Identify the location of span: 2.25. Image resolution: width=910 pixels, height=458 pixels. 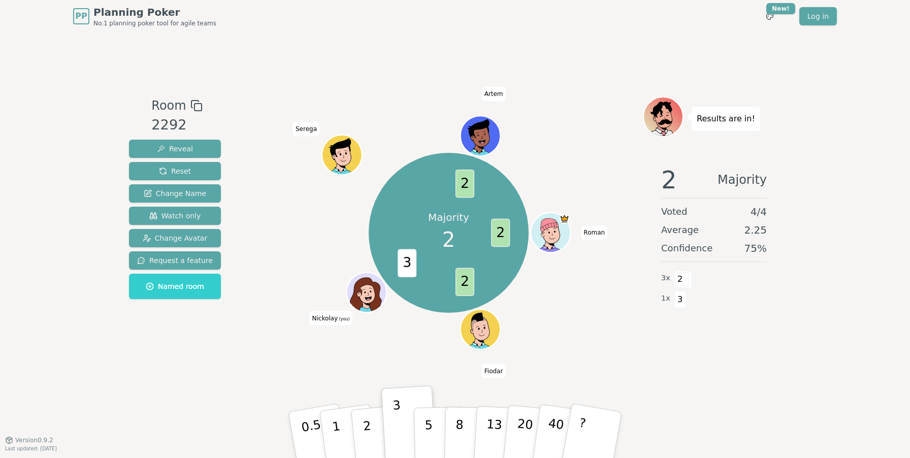
(755, 230).